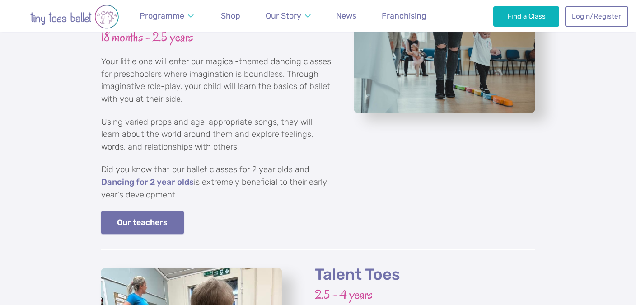 The height and width of the screenshot is (305, 636). I want to click on p: Your little one will enter our magical-themed dancing classes for preschoolers where imagination ..., so click(217, 80).